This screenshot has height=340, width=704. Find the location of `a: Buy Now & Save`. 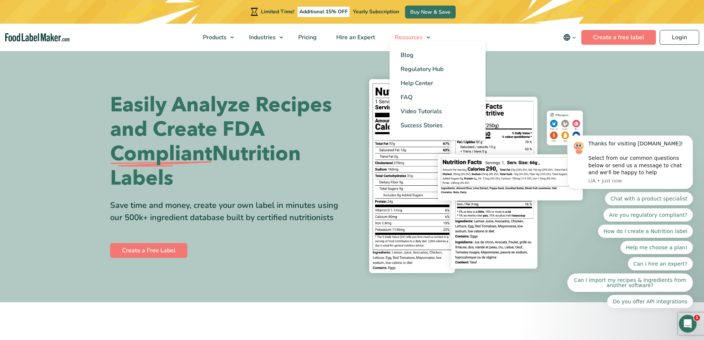

a: Buy Now & Save is located at coordinates (430, 12).